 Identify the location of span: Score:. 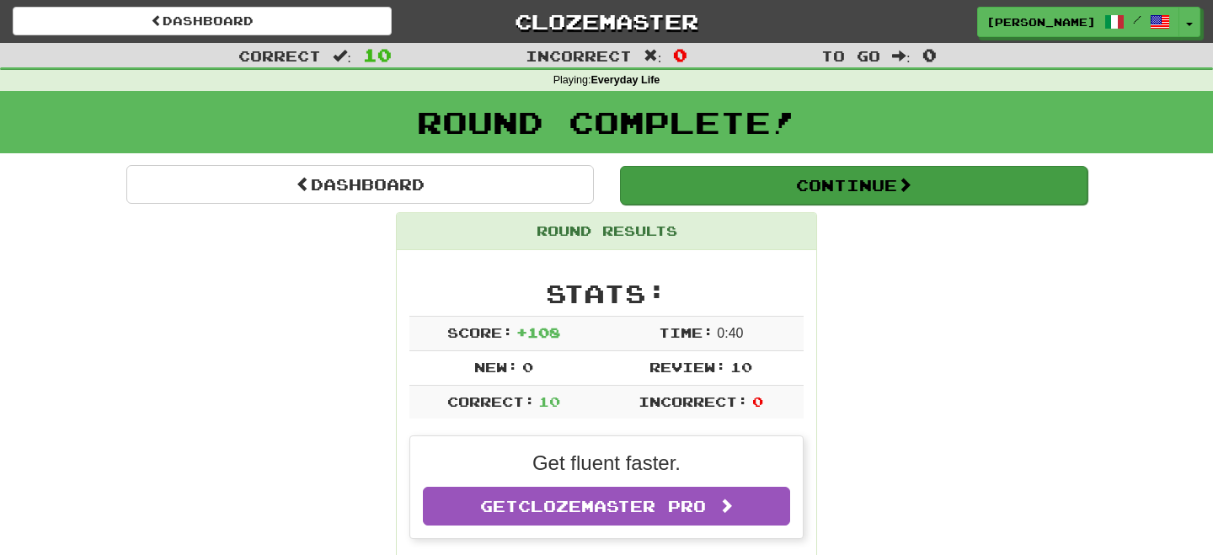
(480, 332).